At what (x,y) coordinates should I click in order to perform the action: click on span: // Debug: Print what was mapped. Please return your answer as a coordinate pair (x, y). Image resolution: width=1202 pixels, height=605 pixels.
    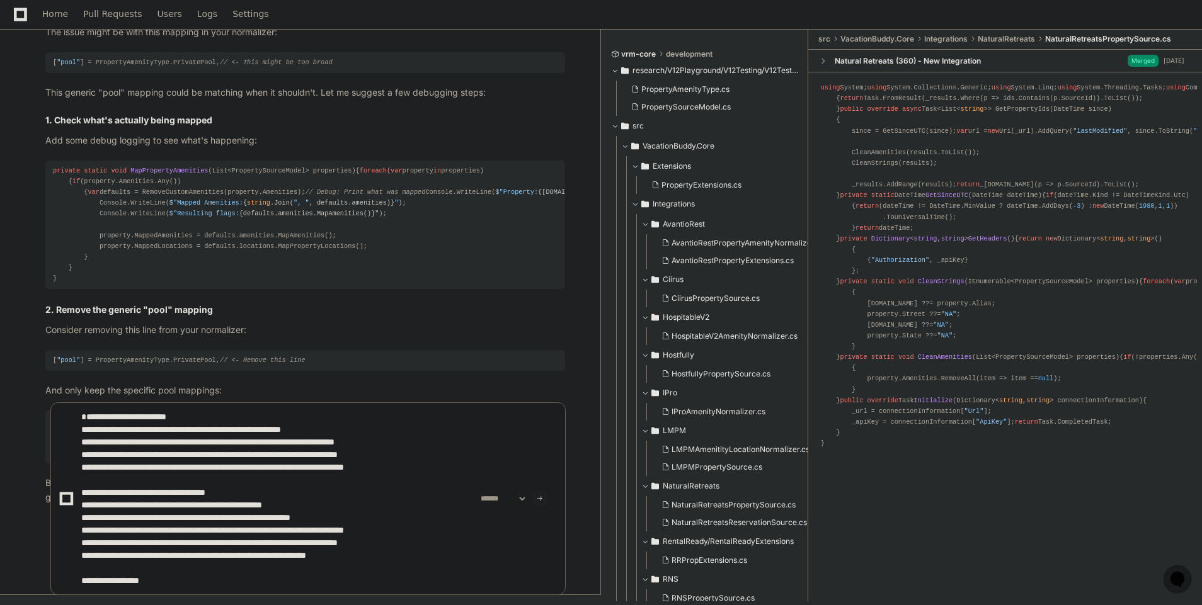
    Looking at the image, I should click on (365, 192).